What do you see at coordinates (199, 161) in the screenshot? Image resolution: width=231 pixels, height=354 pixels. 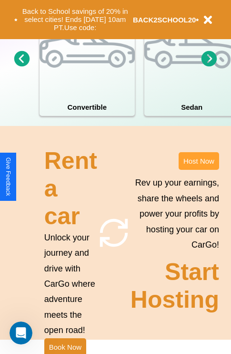 I see `button: Host Now` at bounding box center [199, 161].